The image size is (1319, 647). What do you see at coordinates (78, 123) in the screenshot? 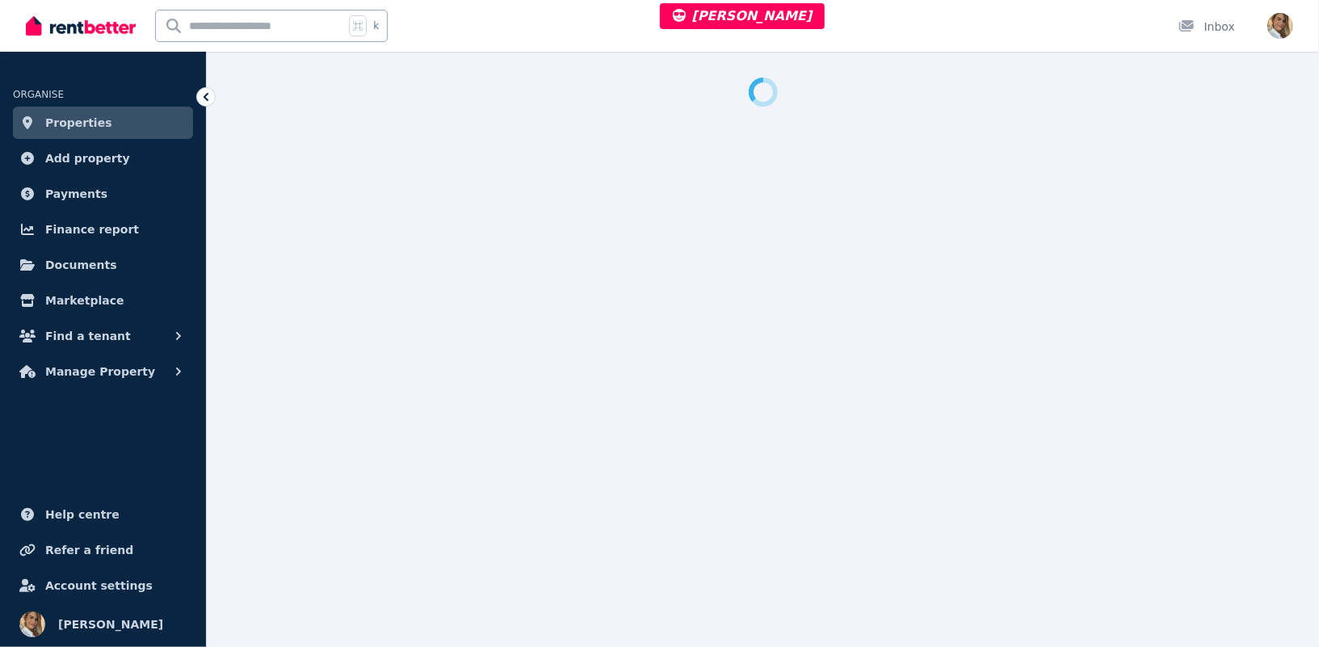
I see `span: Properties` at bounding box center [78, 123].